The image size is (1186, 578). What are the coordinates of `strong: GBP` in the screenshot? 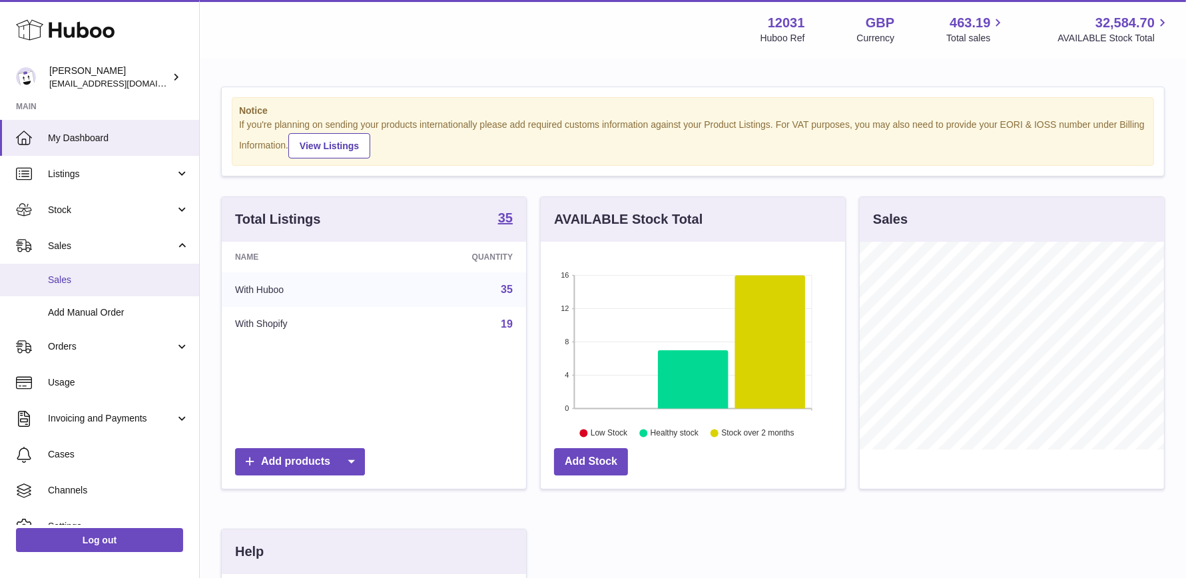 It's located at (879, 23).